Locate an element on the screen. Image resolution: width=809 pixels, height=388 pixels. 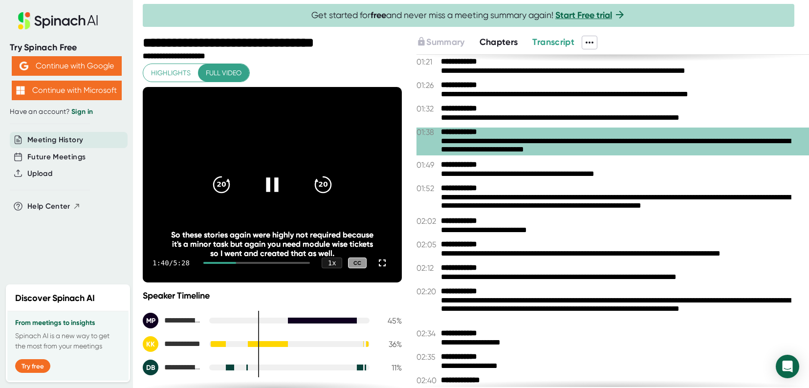
div: 45 % is located at coordinates (389, 321).